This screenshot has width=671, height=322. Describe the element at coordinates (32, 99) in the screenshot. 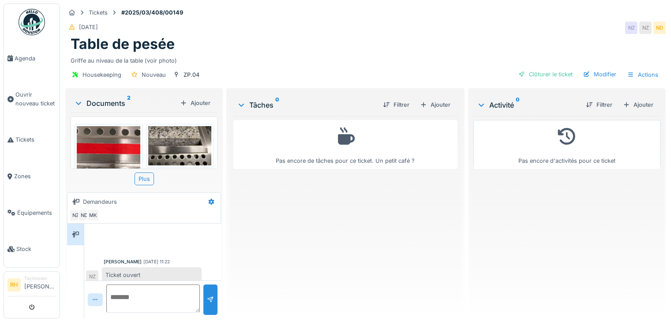

I see `a: Ouvrir nouveau ticket` at that location.